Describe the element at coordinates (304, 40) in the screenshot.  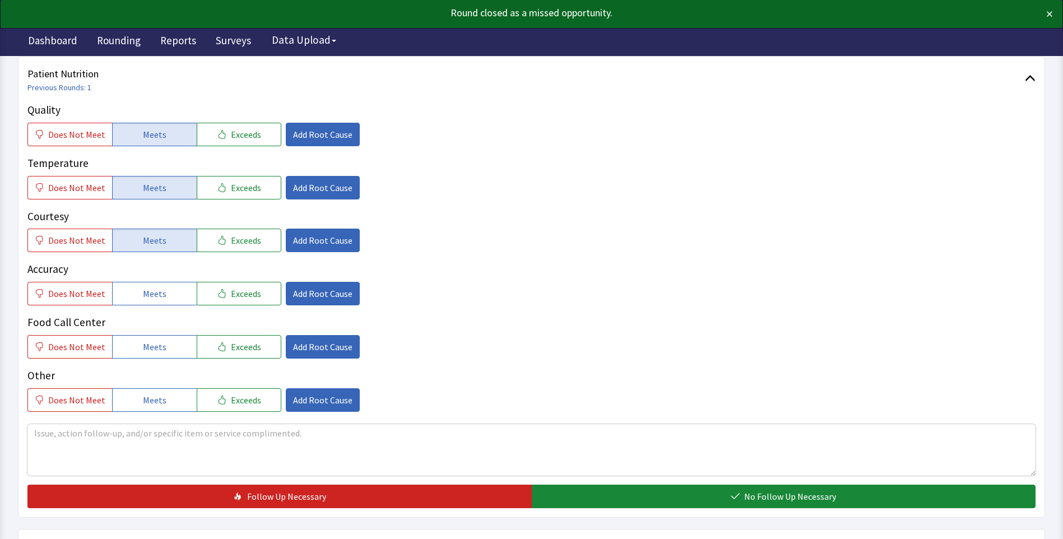
I see `button: Data Upload` at that location.